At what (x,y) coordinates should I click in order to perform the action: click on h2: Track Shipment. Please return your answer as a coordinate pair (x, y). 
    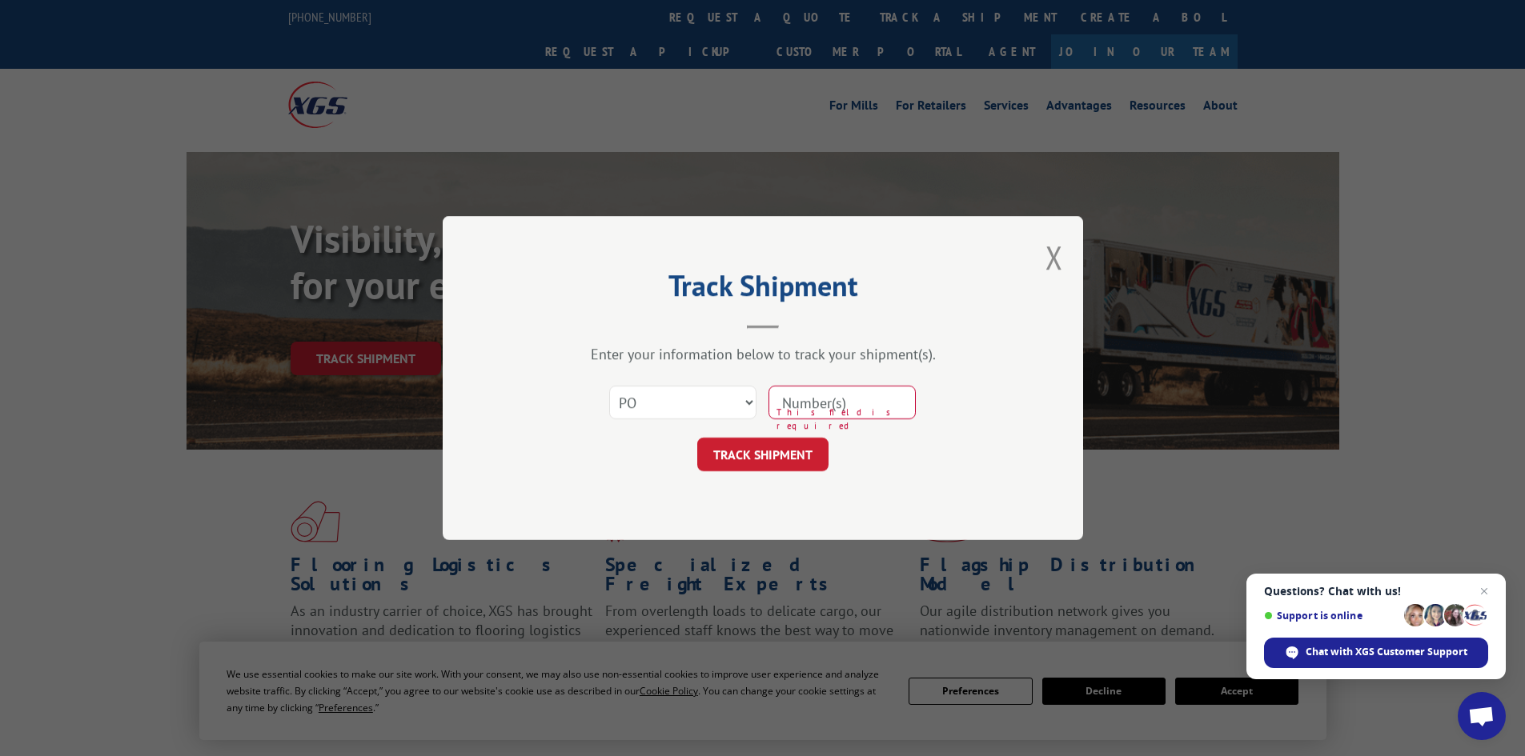
    Looking at the image, I should click on (763, 290).